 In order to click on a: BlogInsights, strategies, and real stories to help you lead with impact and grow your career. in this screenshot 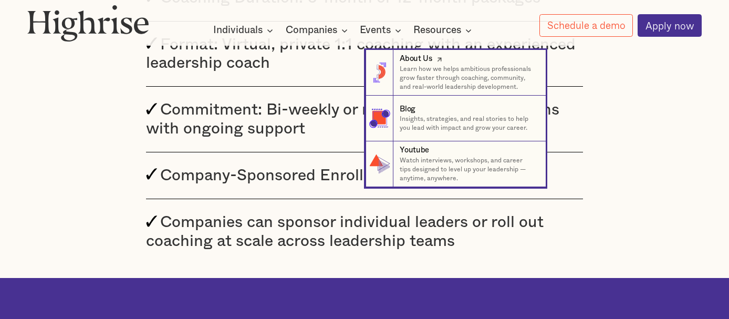, I will do `click(455, 118)`.